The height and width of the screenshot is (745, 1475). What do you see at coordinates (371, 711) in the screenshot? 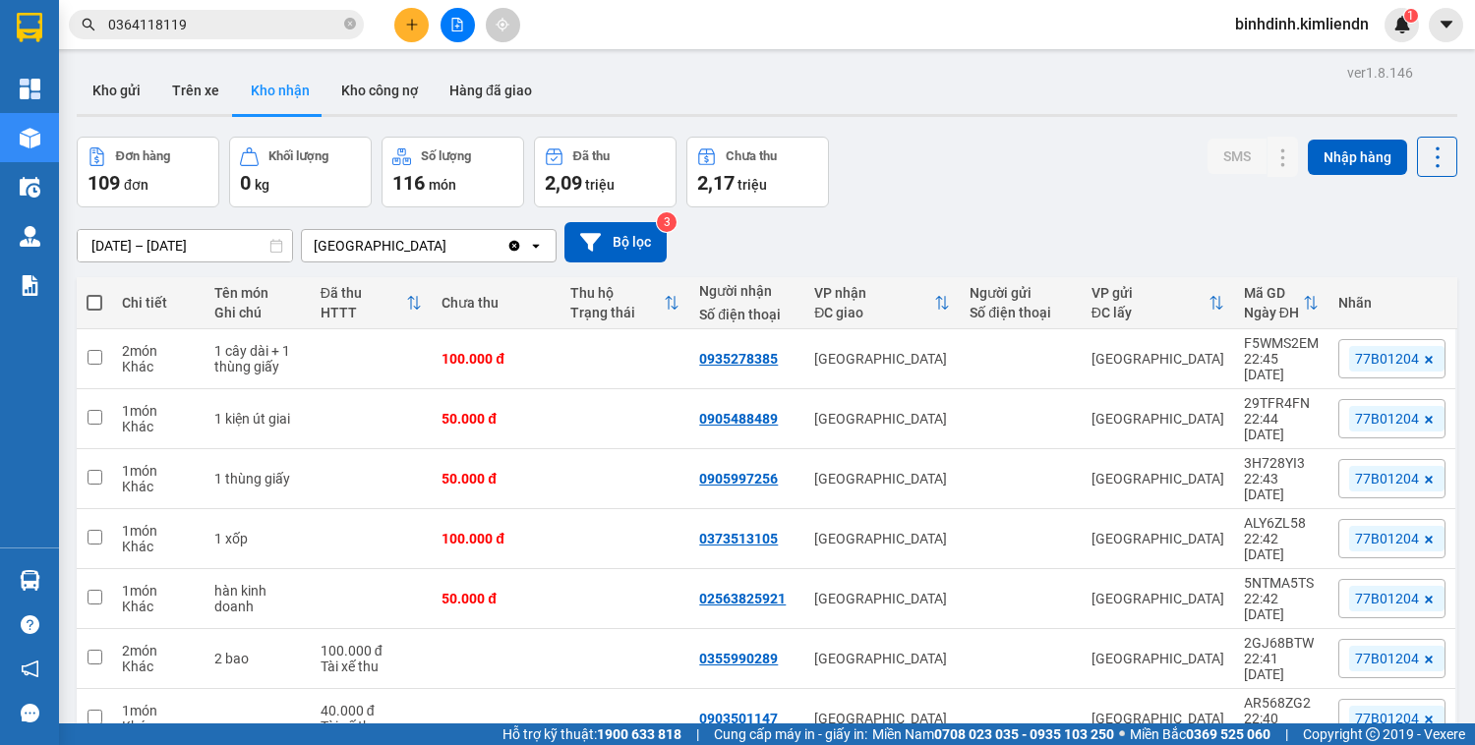
I see `div: 40.000 đ` at bounding box center [371, 711].